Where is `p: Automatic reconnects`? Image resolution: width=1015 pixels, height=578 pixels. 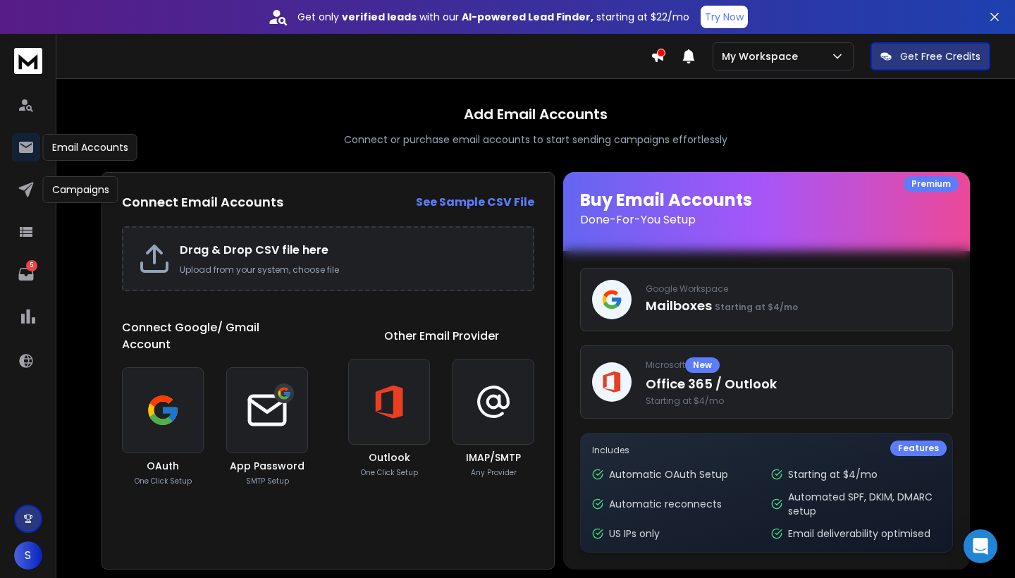 p: Automatic reconnects is located at coordinates (665, 504).